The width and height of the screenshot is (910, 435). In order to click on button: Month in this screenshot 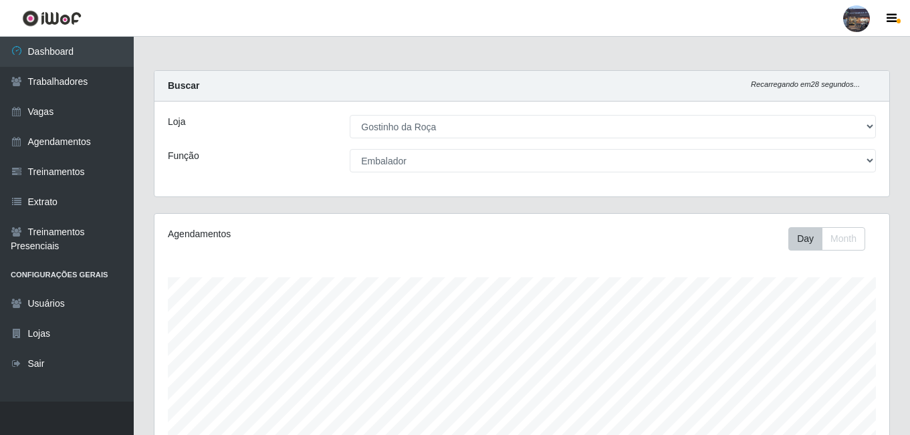, I will do `click(843, 239)`.